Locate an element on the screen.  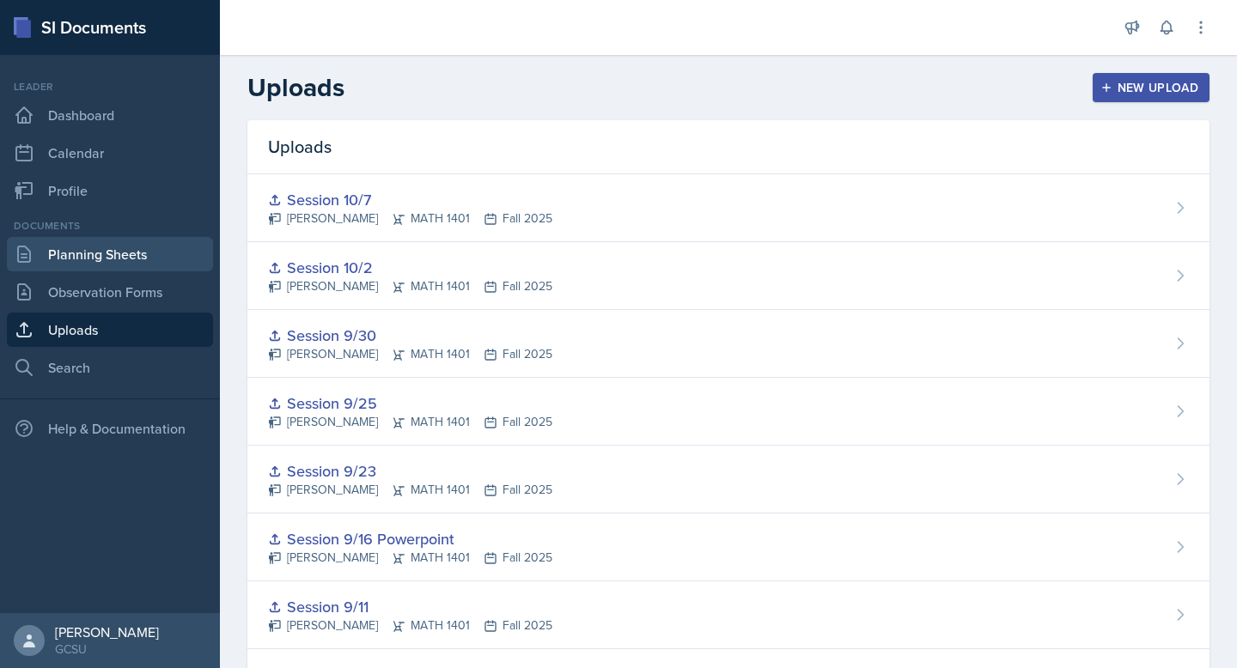
div: Session 9/30 is located at coordinates (410, 335).